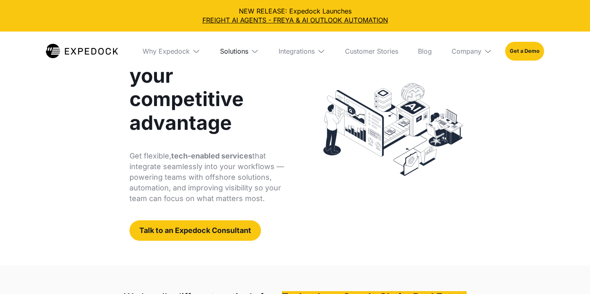 The image size is (590, 294). What do you see at coordinates (524, 51) in the screenshot?
I see `a: Get a Demo` at bounding box center [524, 51].